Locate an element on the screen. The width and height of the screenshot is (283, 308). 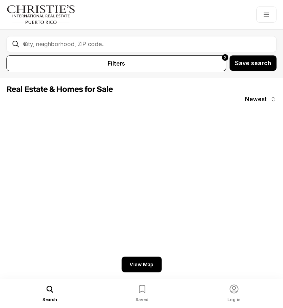
button: Saved is located at coordinates (142, 293).